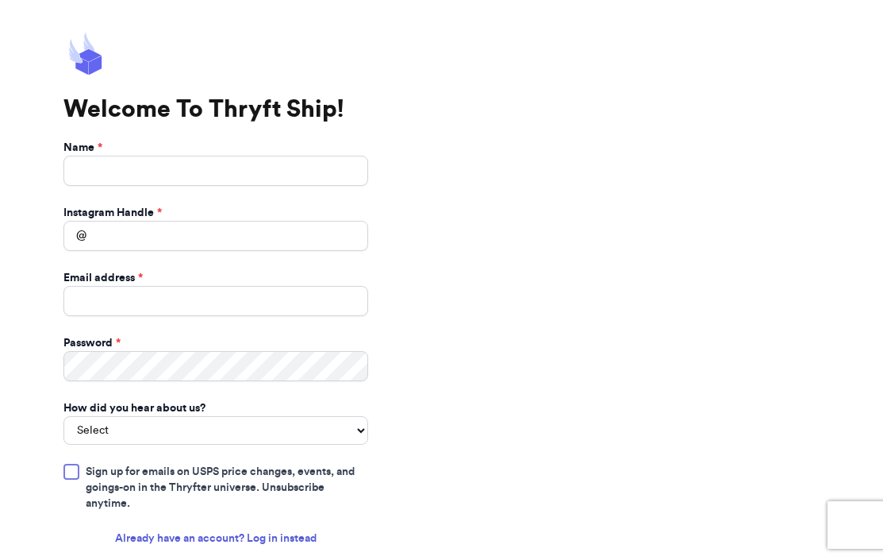 Image resolution: width=883 pixels, height=560 pixels. What do you see at coordinates (113, 213) in the screenshot?
I see `label: Instagram Handle` at bounding box center [113, 213].